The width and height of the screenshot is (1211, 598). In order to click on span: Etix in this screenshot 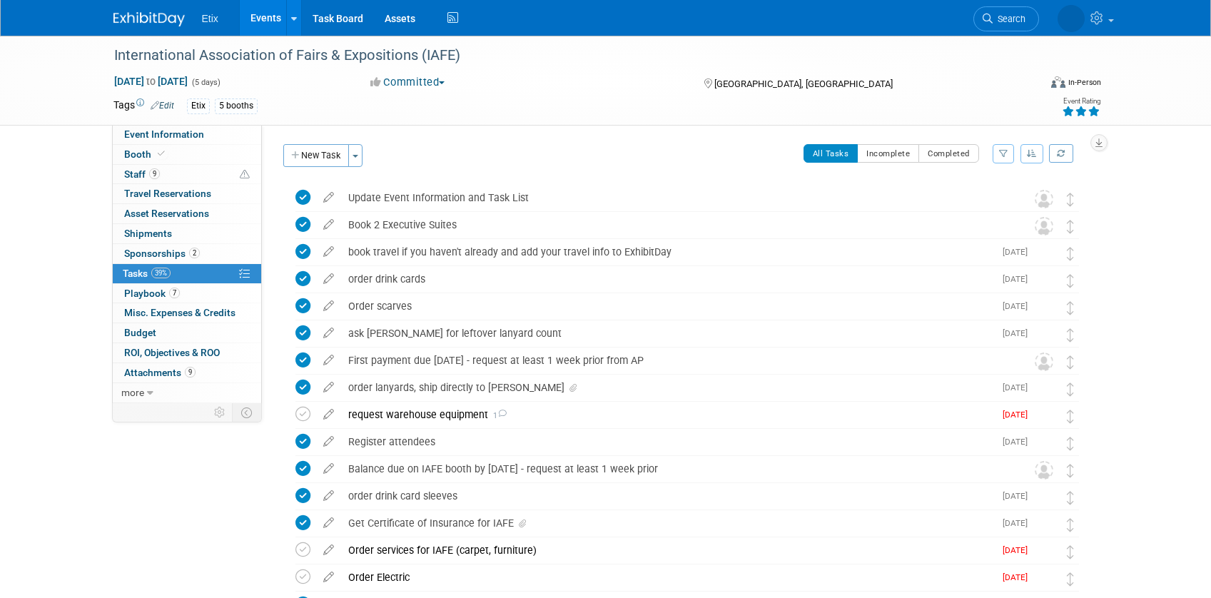, I will do `click(210, 19)`.